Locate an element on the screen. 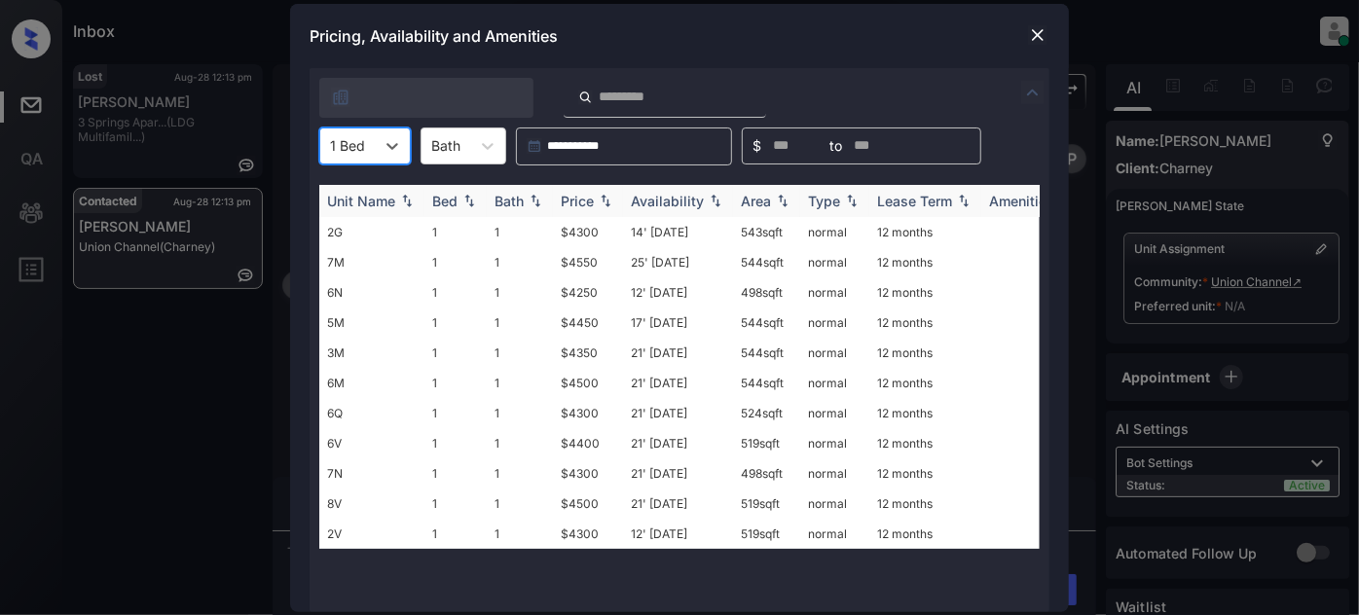 Image resolution: width=1359 pixels, height=615 pixels. td: 7M is located at coordinates (372, 262).